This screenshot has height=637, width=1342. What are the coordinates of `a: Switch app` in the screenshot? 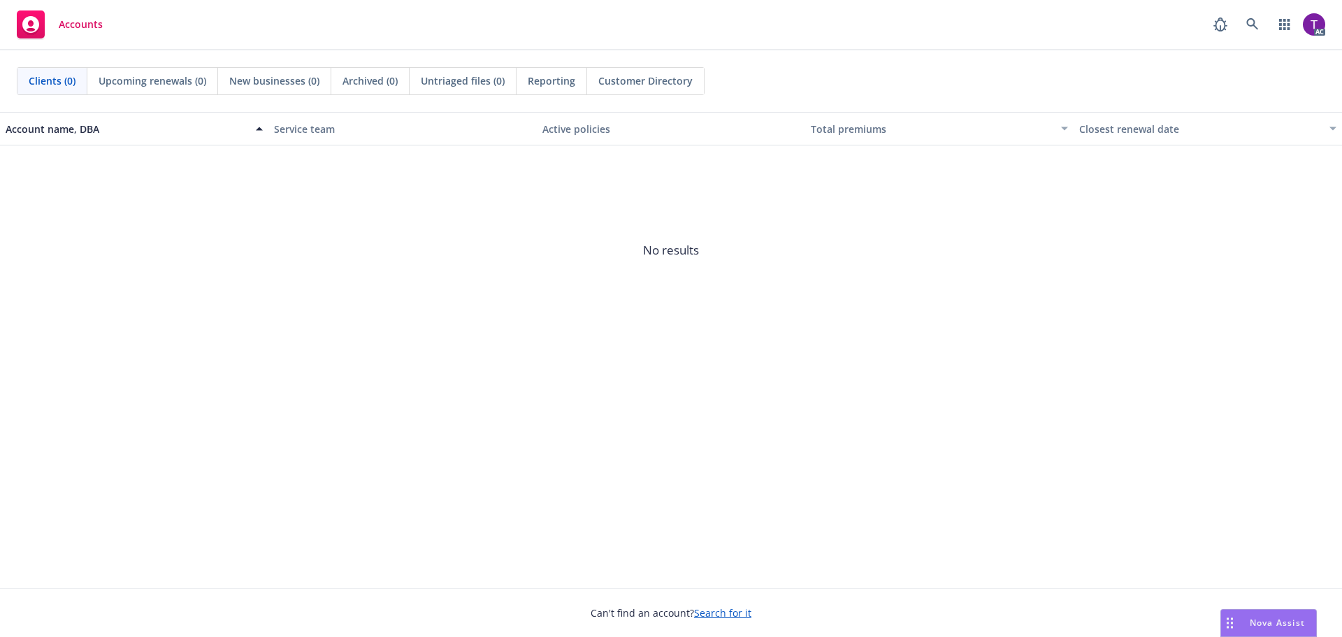 It's located at (1285, 24).